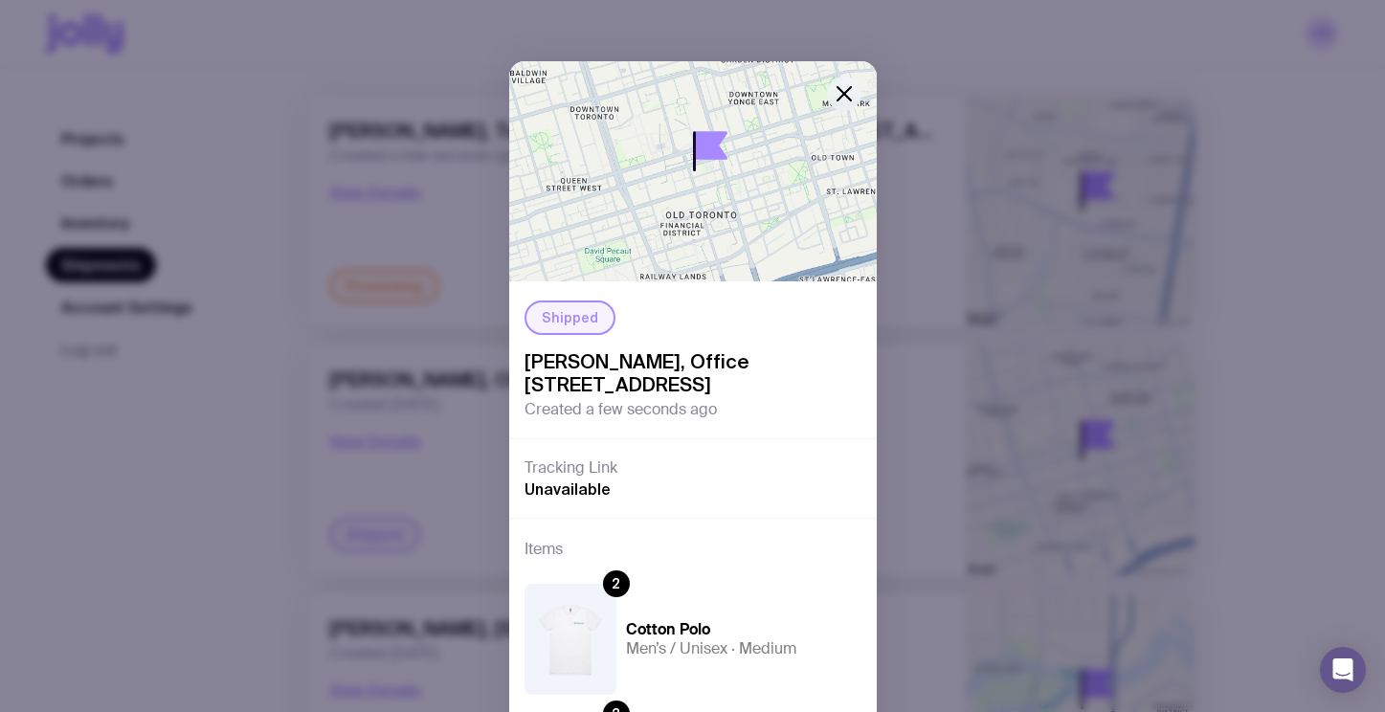 Image resolution: width=1385 pixels, height=712 pixels. I want to click on h3: Tracking Link, so click(571, 468).